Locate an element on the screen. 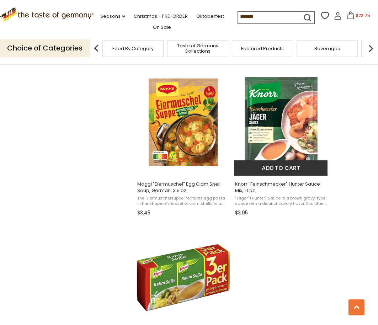 The width and height of the screenshot is (378, 325). a: Seasons is located at coordinates (113, 16).